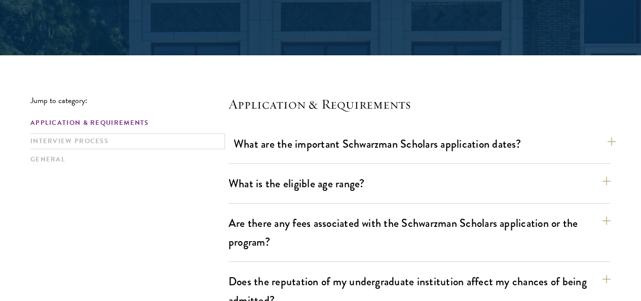 Image resolution: width=641 pixels, height=301 pixels. I want to click on a: Application & Requirements, so click(126, 123).